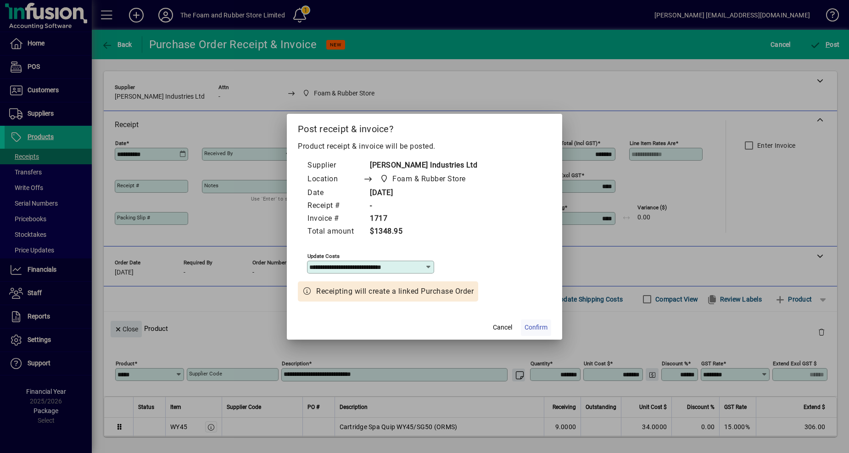 This screenshot has width=849, height=453. I want to click on td: 1717, so click(423, 219).